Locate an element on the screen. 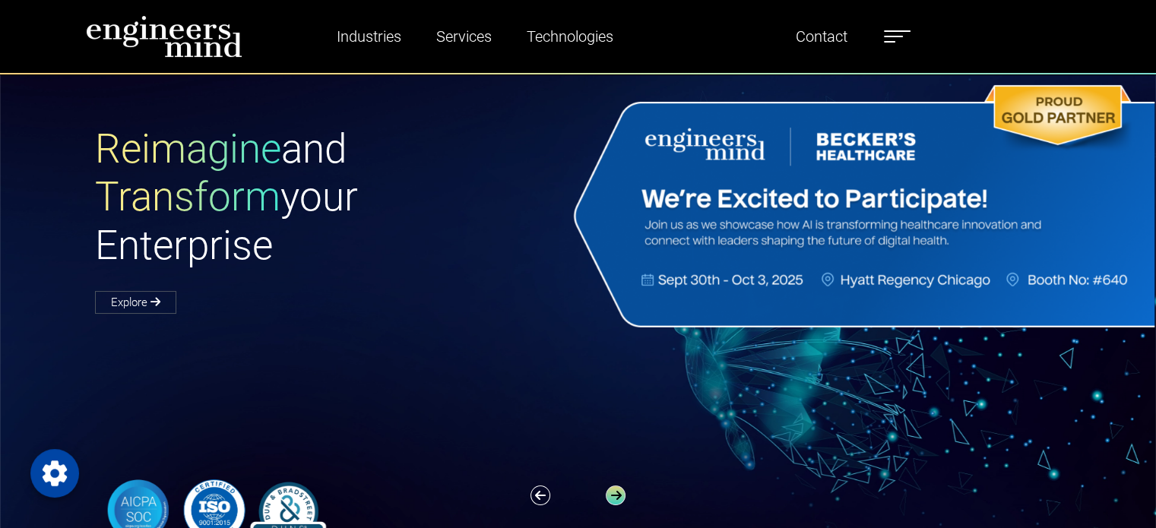 The height and width of the screenshot is (528, 1156). span: Transform is located at coordinates (188, 197).